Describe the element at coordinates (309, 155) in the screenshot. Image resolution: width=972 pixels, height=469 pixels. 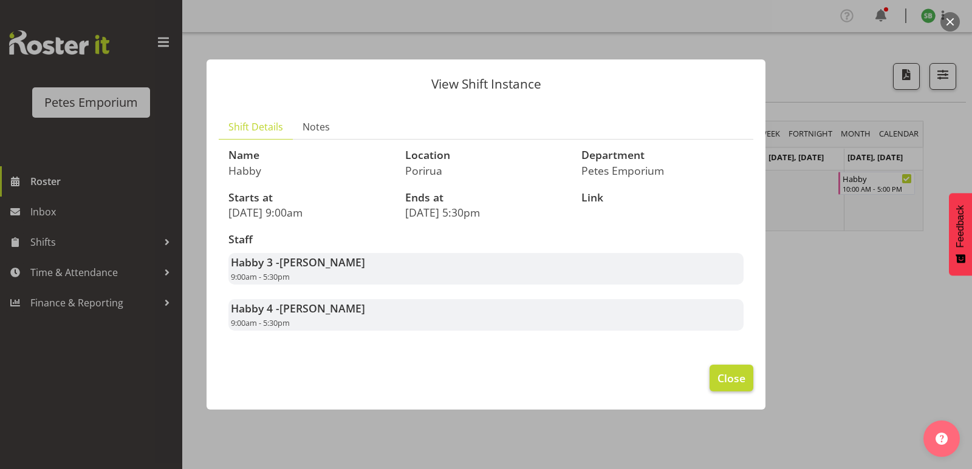
I see `h3: Name` at that location.